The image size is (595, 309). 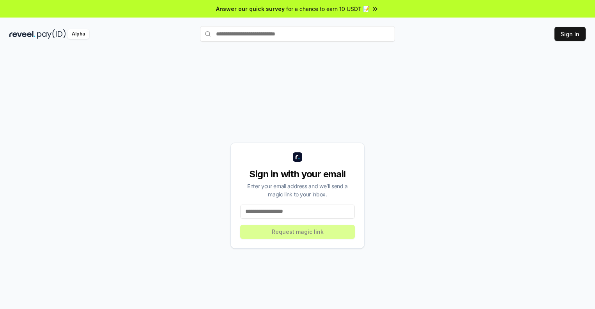 I want to click on img: reveel_dark, so click(x=22, y=34).